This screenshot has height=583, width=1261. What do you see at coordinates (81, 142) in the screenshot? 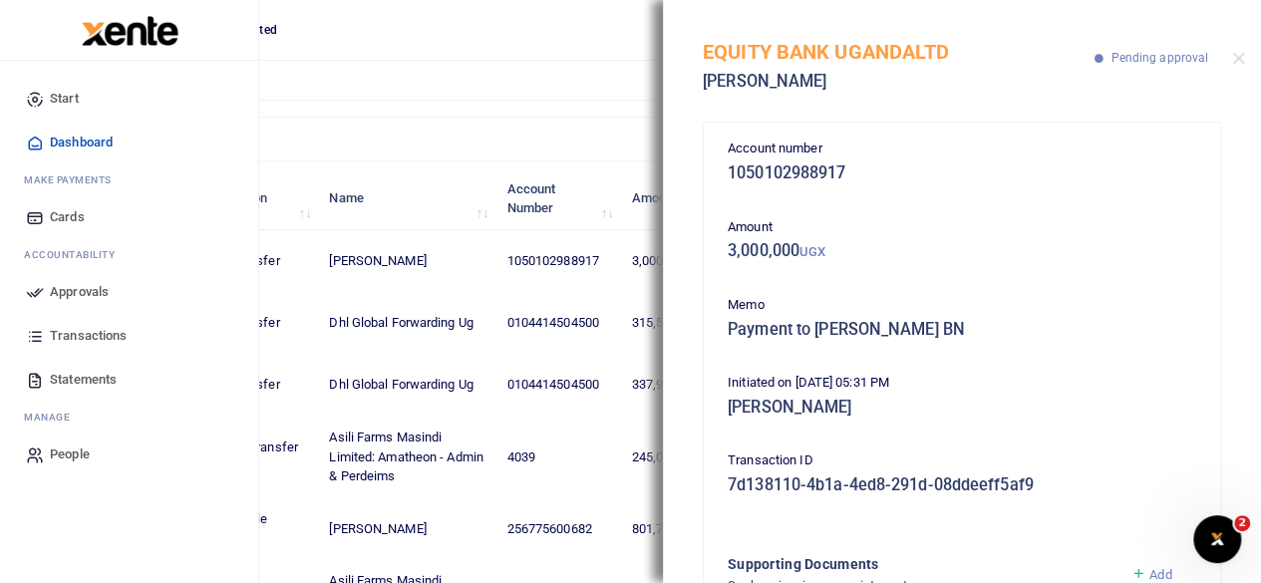
I see `span: Dashboard` at bounding box center [81, 142].